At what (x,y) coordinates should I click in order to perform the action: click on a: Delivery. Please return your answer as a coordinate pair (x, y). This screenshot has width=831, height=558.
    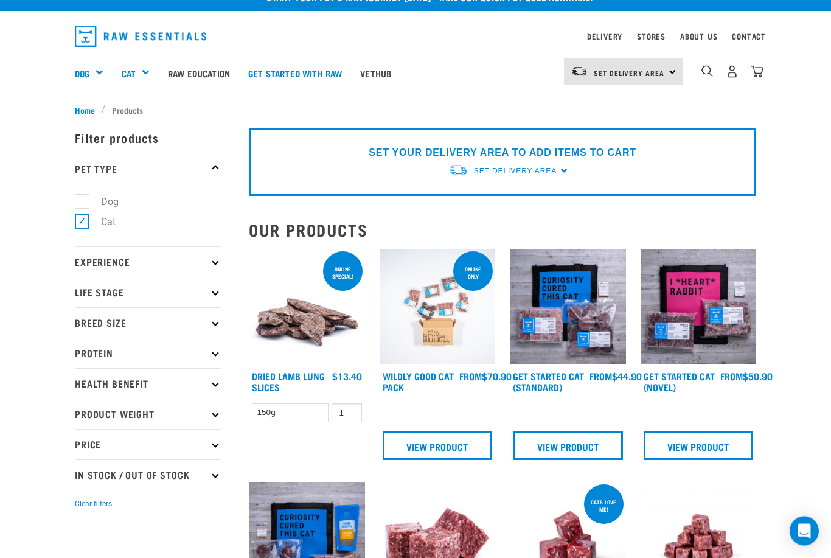
    Looking at the image, I should click on (605, 37).